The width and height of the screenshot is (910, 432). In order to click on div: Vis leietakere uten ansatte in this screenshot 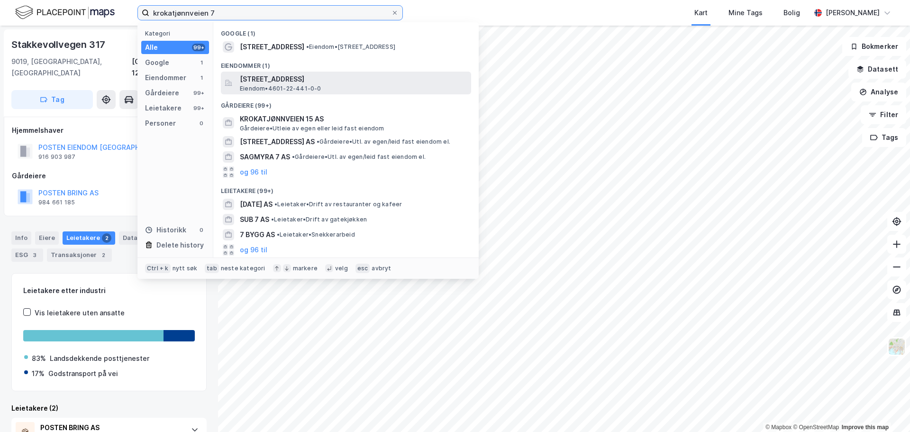, I will do `click(80, 313)`.